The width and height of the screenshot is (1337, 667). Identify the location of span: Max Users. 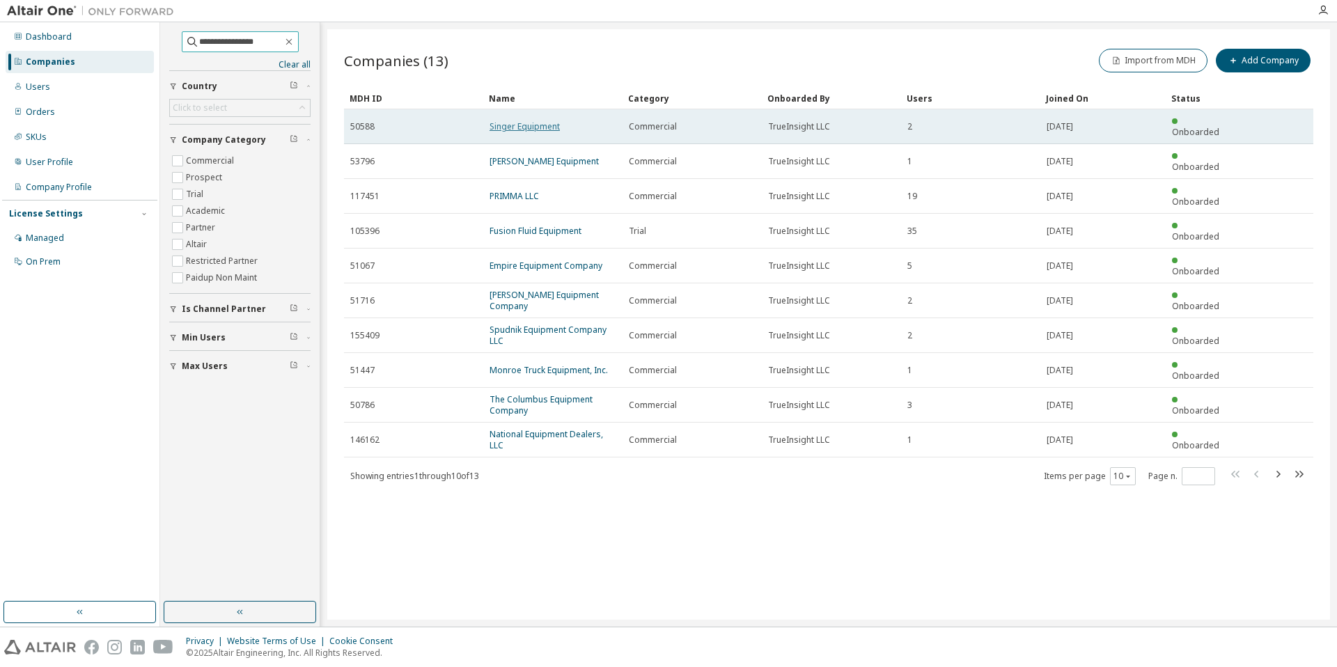
(205, 366).